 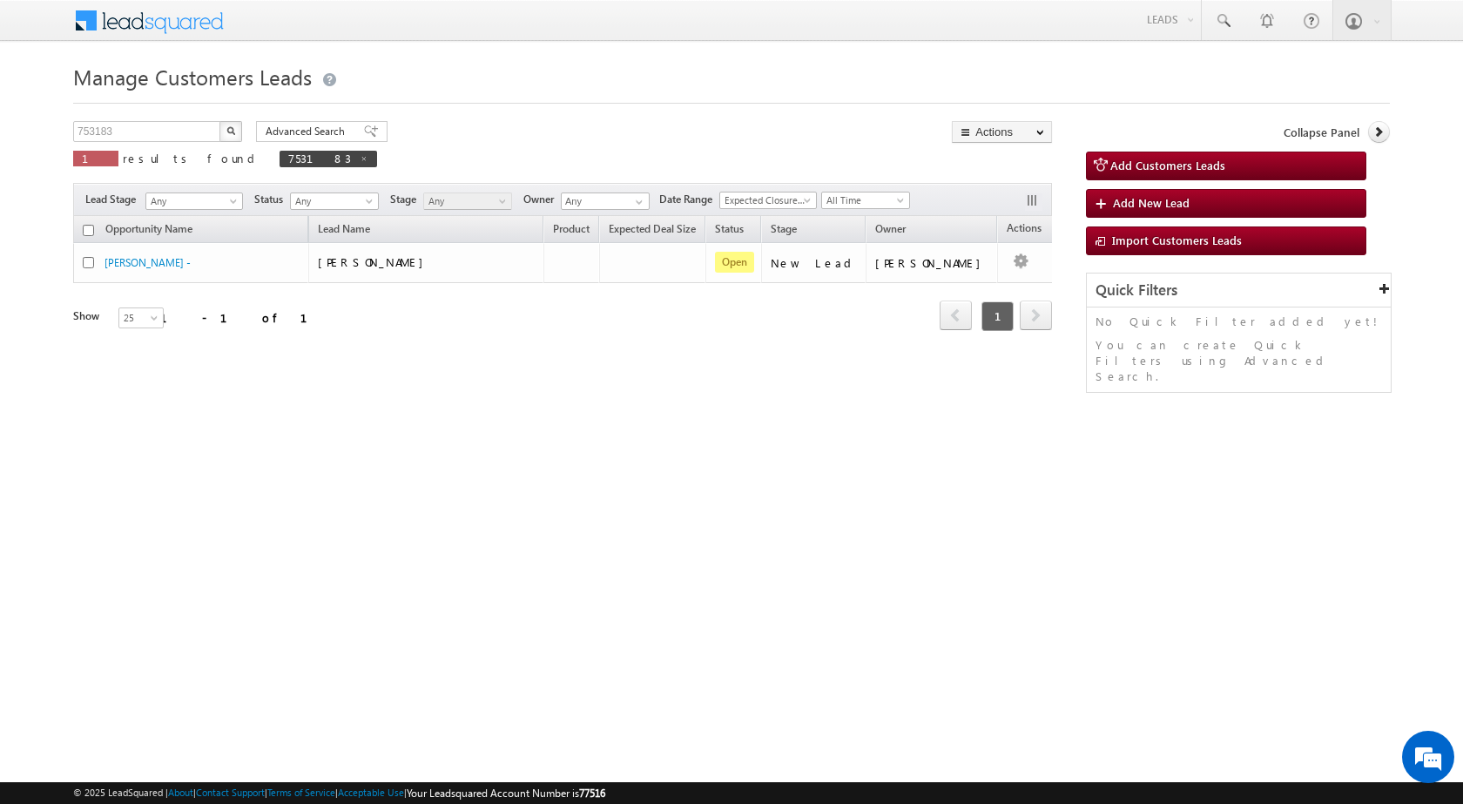 I want to click on span: 753183, so click(x=320, y=158).